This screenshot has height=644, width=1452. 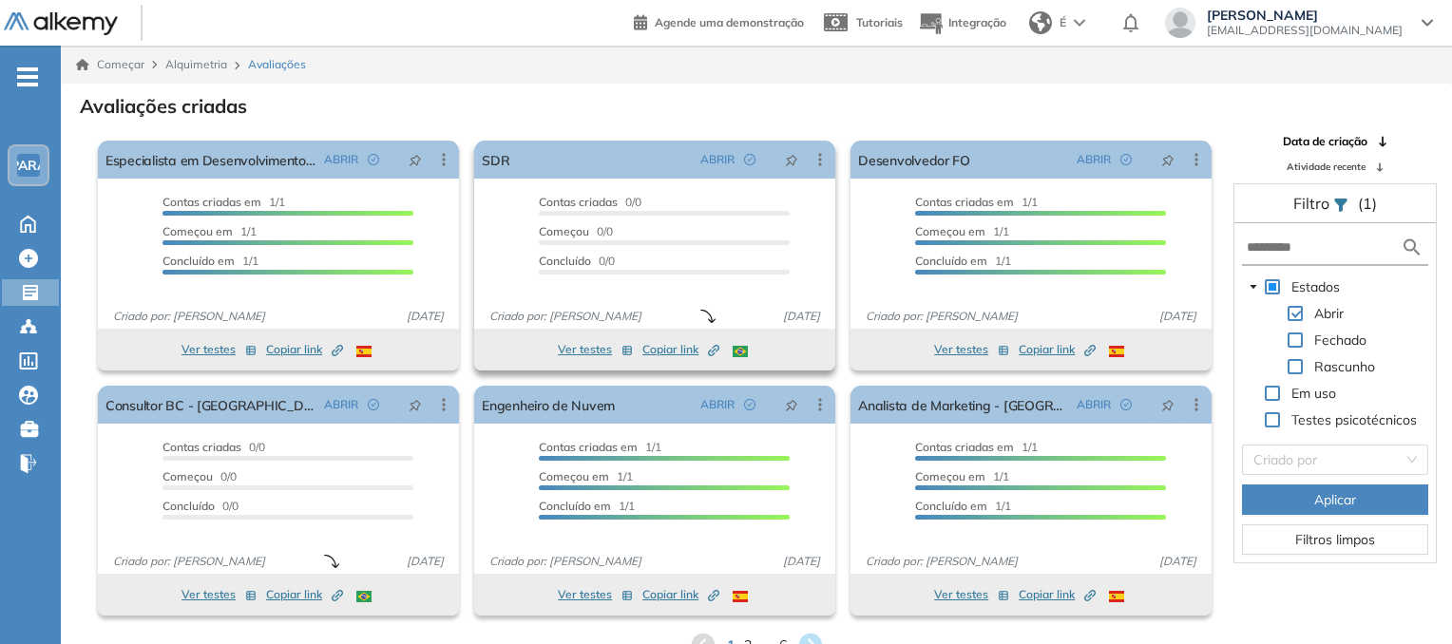 What do you see at coordinates (1335, 540) in the screenshot?
I see `font: Filtros limpos` at bounding box center [1335, 540].